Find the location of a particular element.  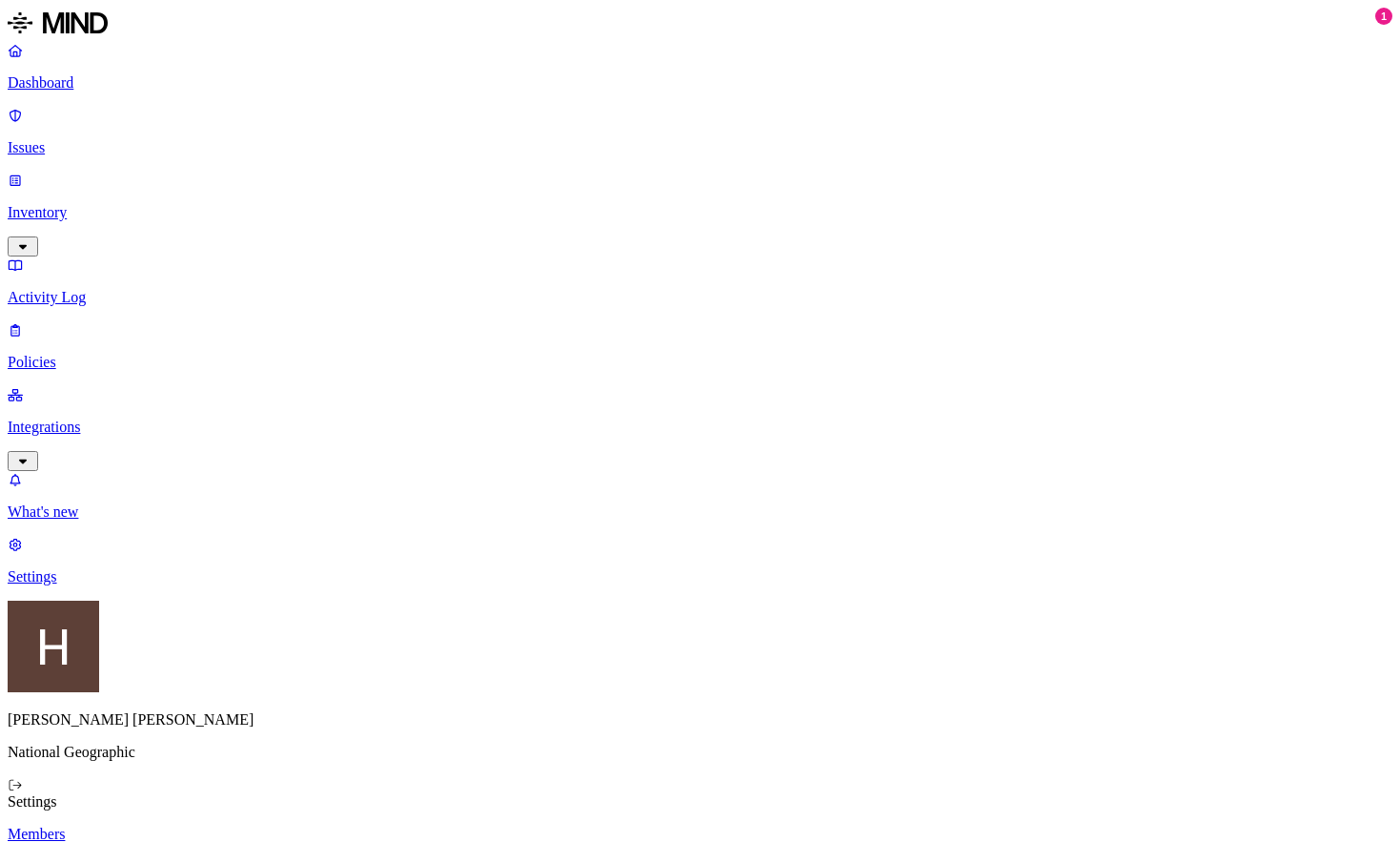

img: MIND is located at coordinates (57, 23).